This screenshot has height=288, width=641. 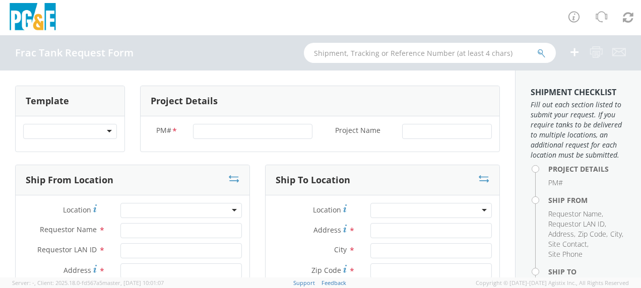 I want to click on span: Site Contact, so click(x=567, y=244).